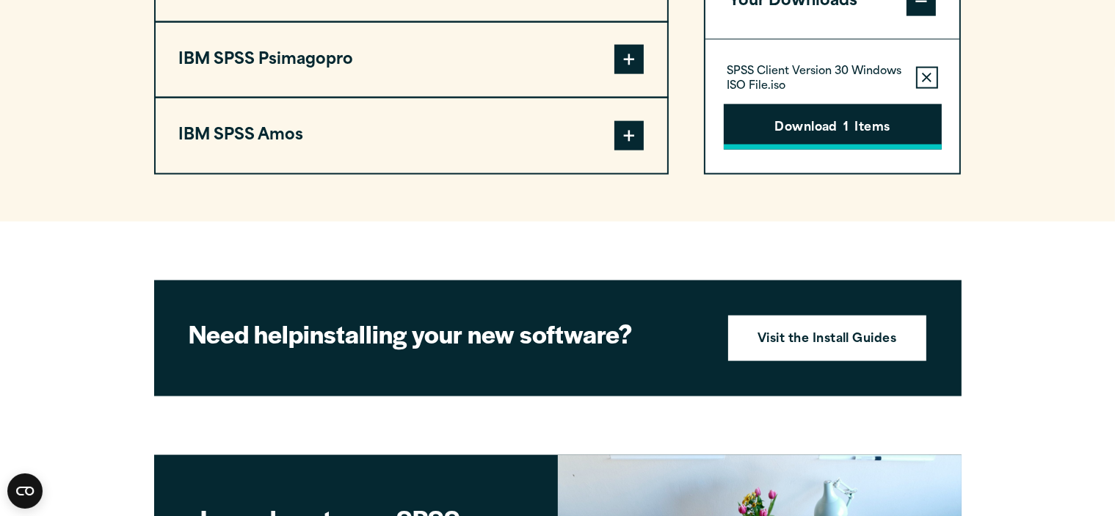 The height and width of the screenshot is (516, 1115). I want to click on p: SPSS Client Version 30 Windows ISO File.iso, so click(816, 79).